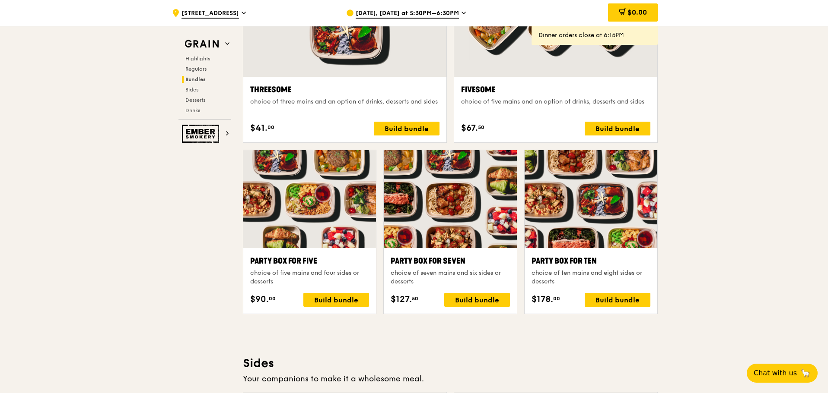 This screenshot has width=828, height=393. What do you see at coordinates (450, 261) in the screenshot?
I see `div: Party Box for Seven` at bounding box center [450, 261].